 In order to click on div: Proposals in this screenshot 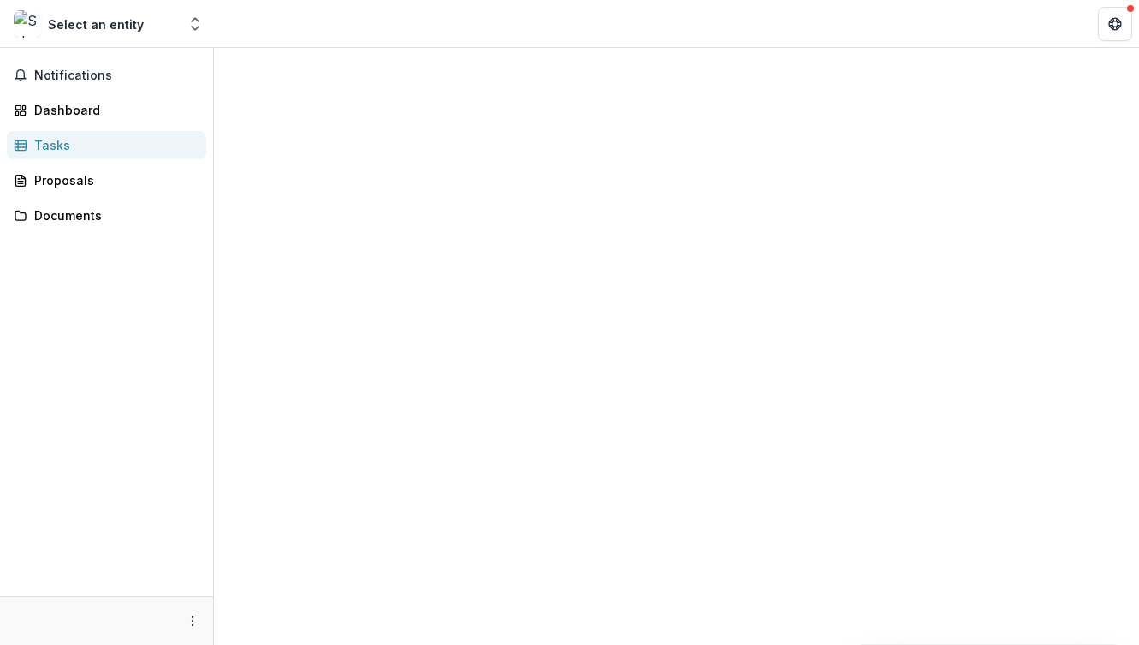, I will do `click(113, 180)`.